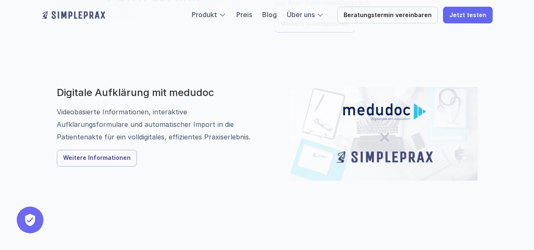 The width and height of the screenshot is (534, 250). What do you see at coordinates (388, 15) in the screenshot?
I see `a: Beratungstermin vereinbaren` at bounding box center [388, 15].